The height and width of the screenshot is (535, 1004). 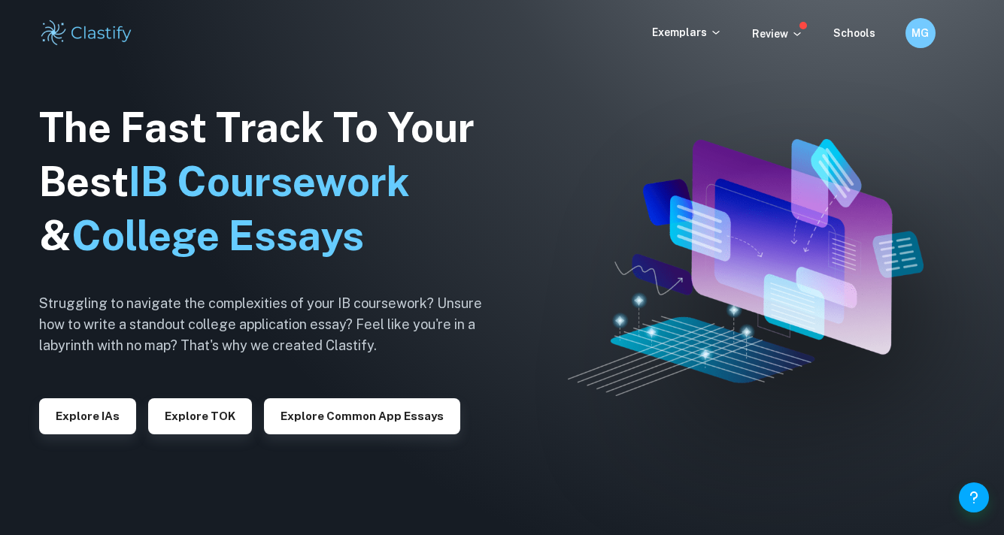 I want to click on button: Explore IAs, so click(x=87, y=417).